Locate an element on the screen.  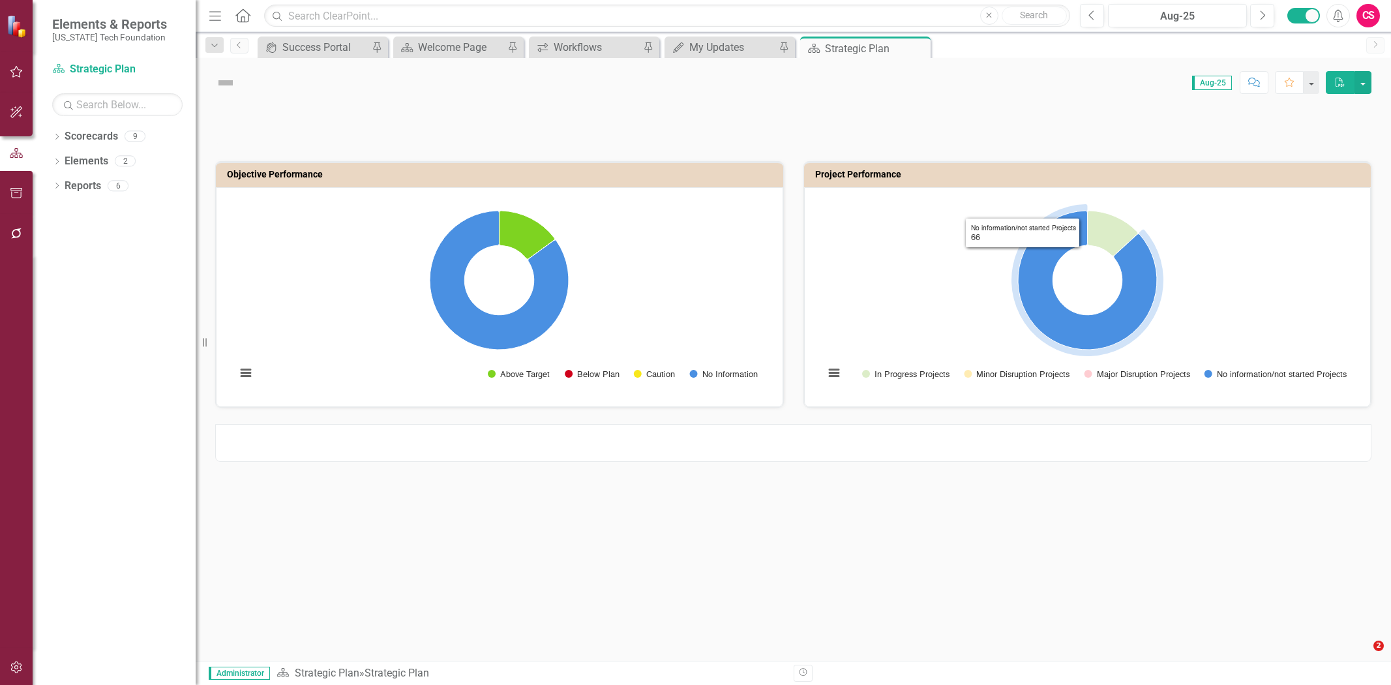
button: CS is located at coordinates (1369, 16).